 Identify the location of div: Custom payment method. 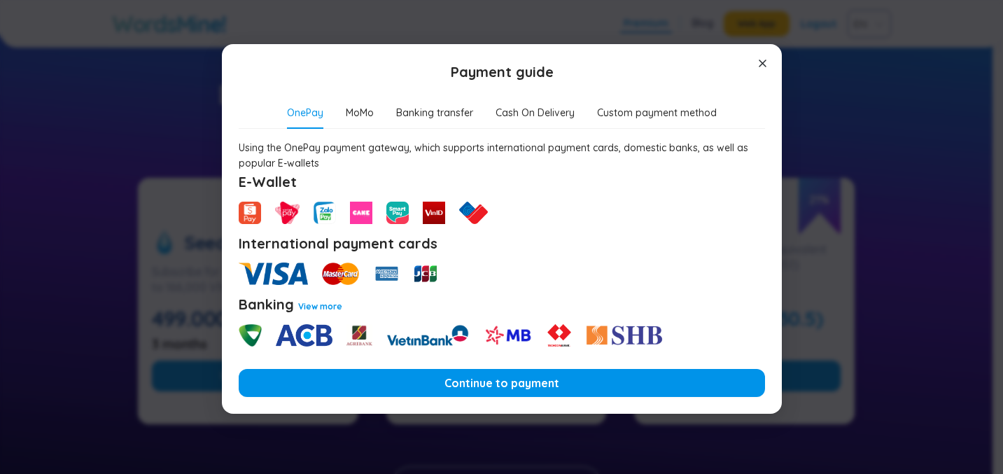
(657, 113).